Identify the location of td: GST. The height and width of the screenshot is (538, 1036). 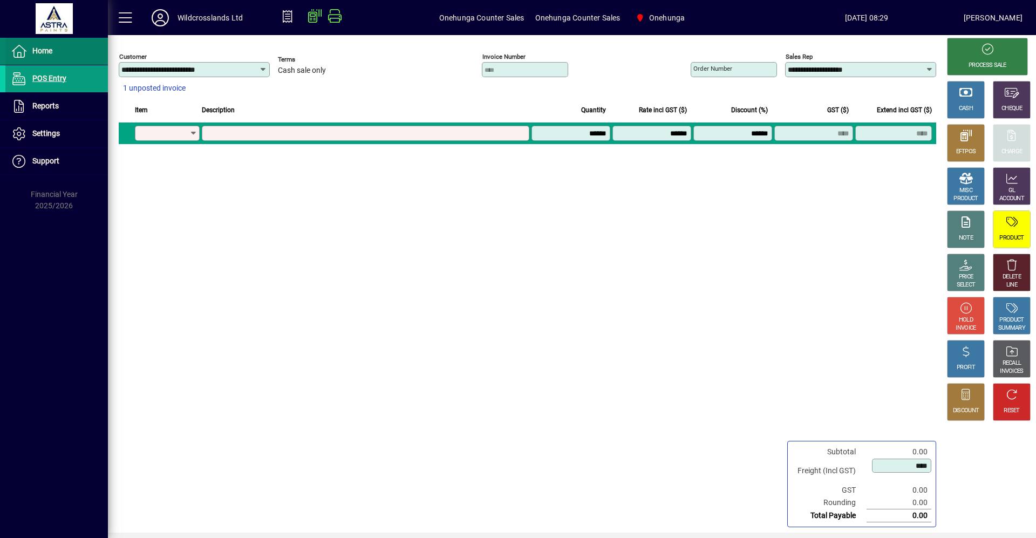
(830, 490).